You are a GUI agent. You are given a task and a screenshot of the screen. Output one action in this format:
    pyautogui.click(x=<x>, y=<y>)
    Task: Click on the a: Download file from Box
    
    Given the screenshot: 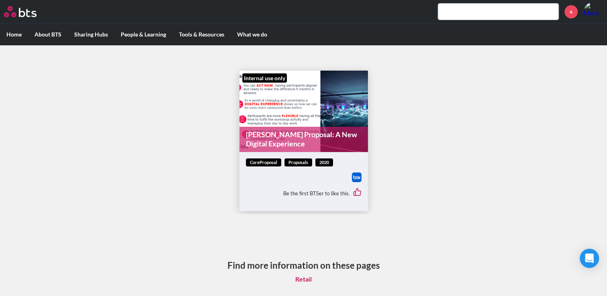 What is the action you would take?
    pyautogui.click(x=357, y=177)
    